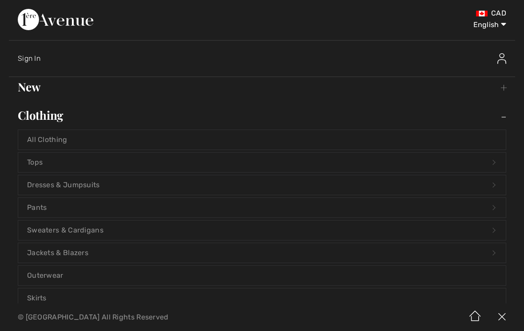  What do you see at coordinates (56, 20) in the screenshot?
I see `img: 1ère Avenue` at bounding box center [56, 20].